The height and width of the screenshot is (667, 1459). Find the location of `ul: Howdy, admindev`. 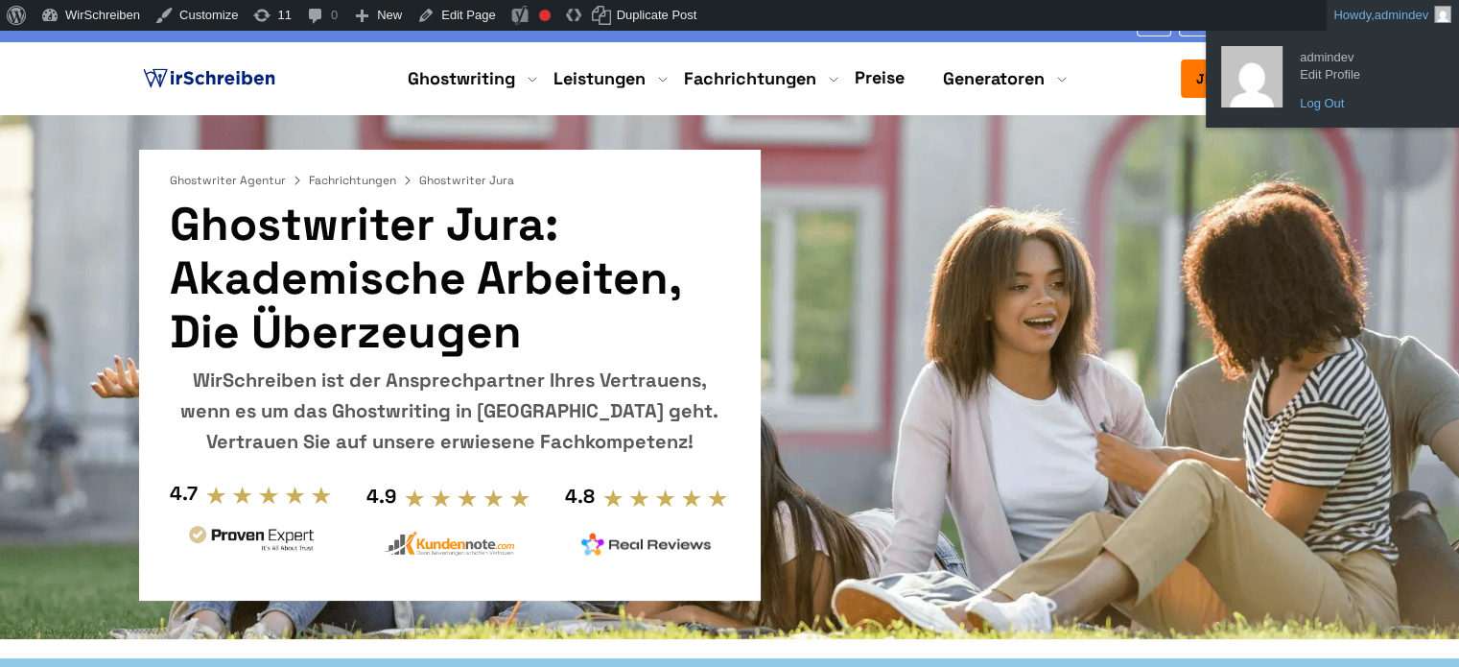

ul: Howdy, admindev is located at coordinates (1333, 79).